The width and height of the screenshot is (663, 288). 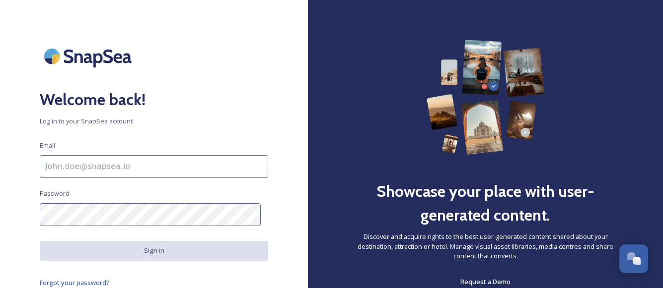 I want to click on button: Sign in, so click(x=154, y=251).